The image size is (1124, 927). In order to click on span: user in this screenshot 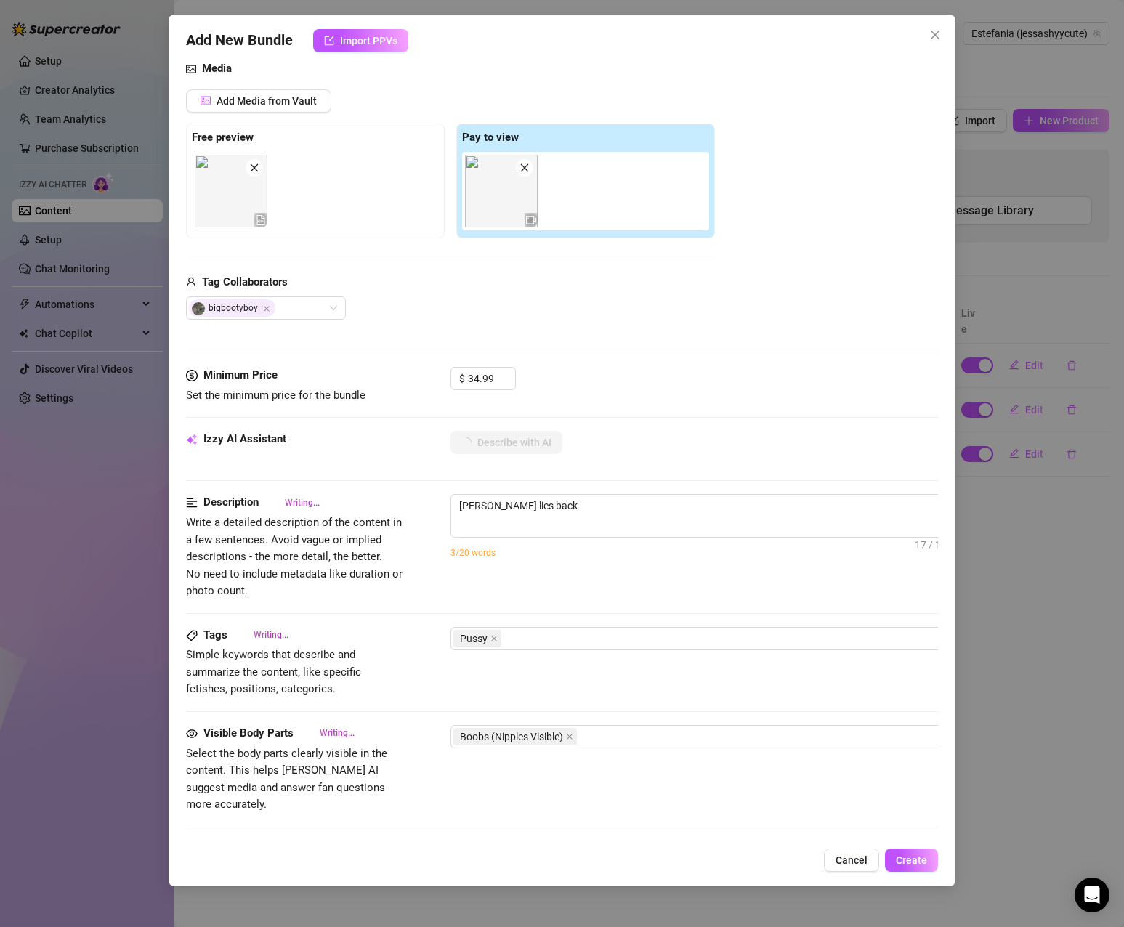, I will do `click(191, 283)`.